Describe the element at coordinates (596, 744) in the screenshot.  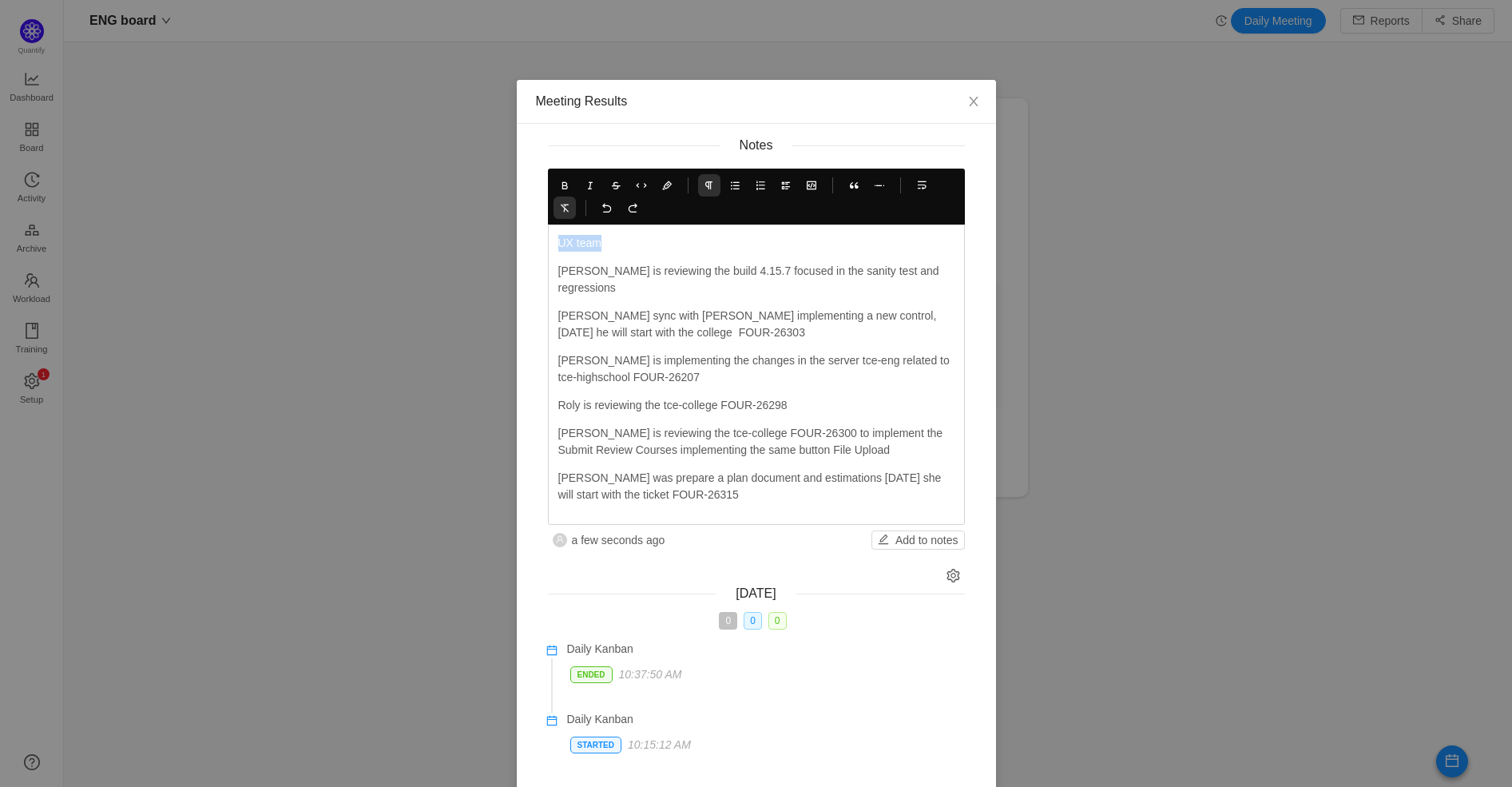
I see `p: Started` at that location.